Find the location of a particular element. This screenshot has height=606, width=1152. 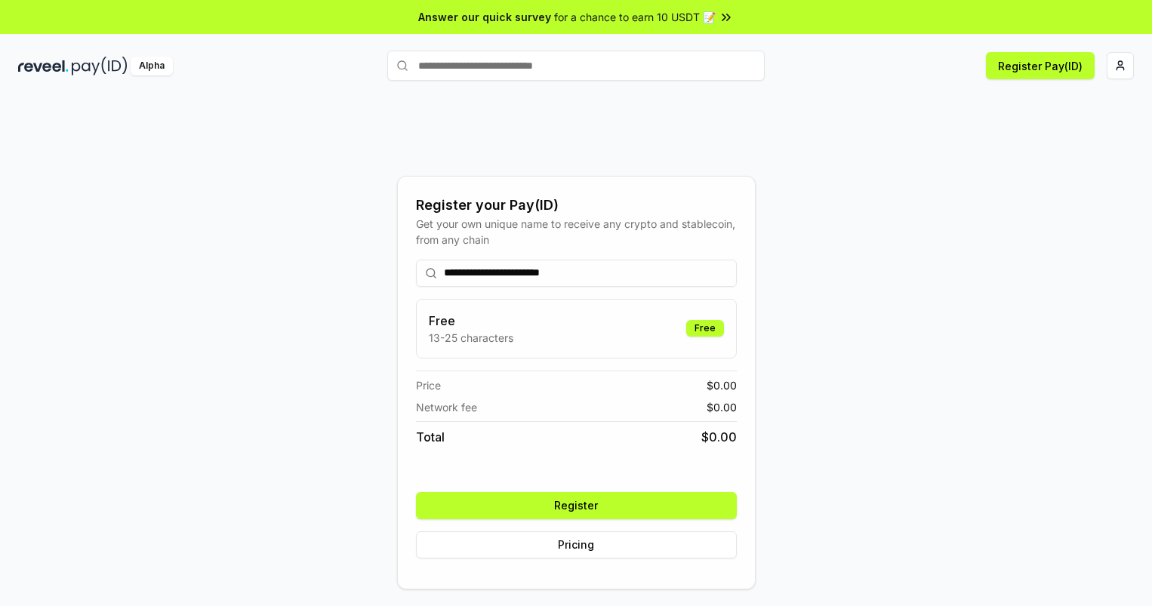

div: Register your Pay(ID) is located at coordinates (576, 205).